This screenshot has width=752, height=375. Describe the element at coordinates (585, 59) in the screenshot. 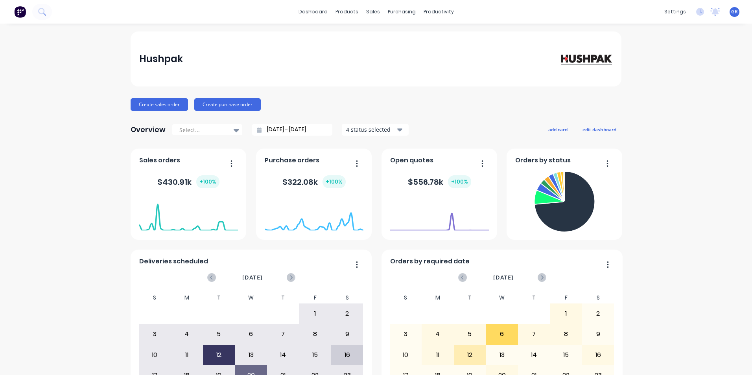

I see `img: Hushpak` at that location.